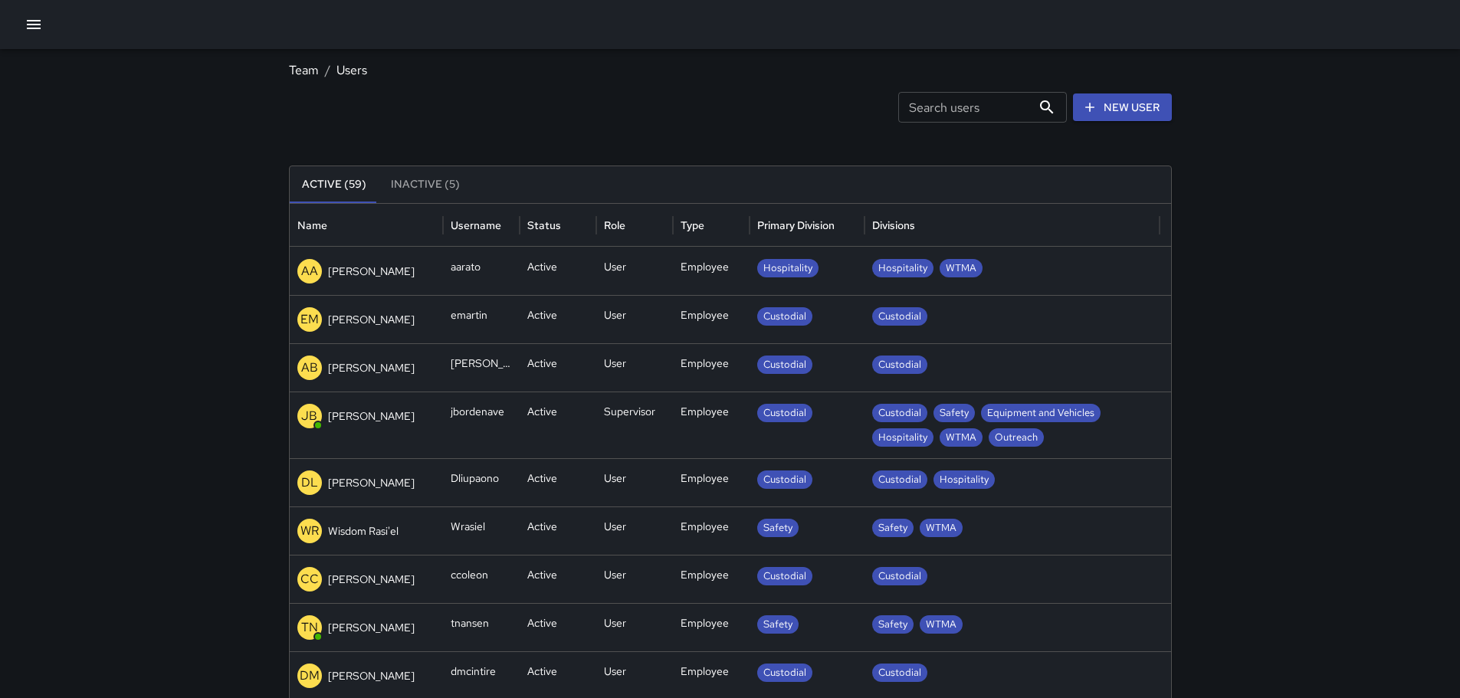  What do you see at coordinates (425, 185) in the screenshot?
I see `button: Inactive (5)` at bounding box center [425, 185].